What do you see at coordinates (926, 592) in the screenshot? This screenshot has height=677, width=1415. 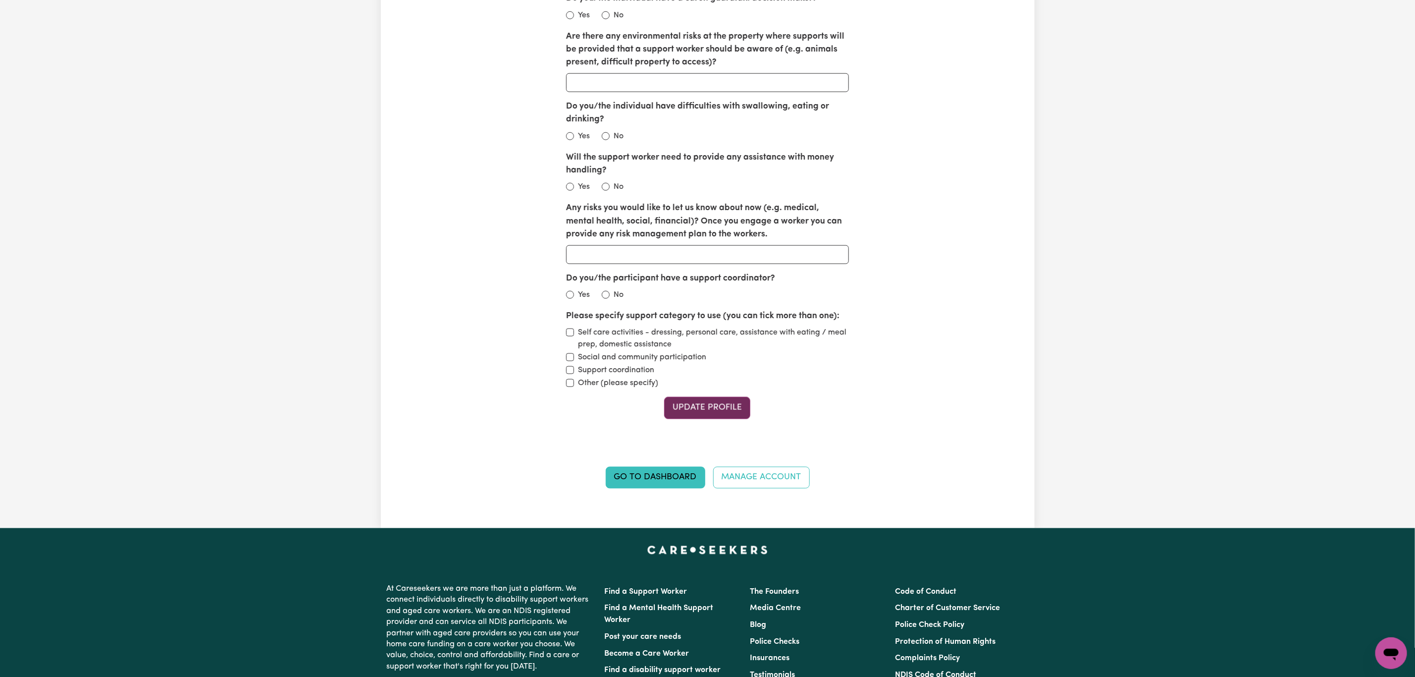 I see `a: Code of Conduct` at bounding box center [926, 592].